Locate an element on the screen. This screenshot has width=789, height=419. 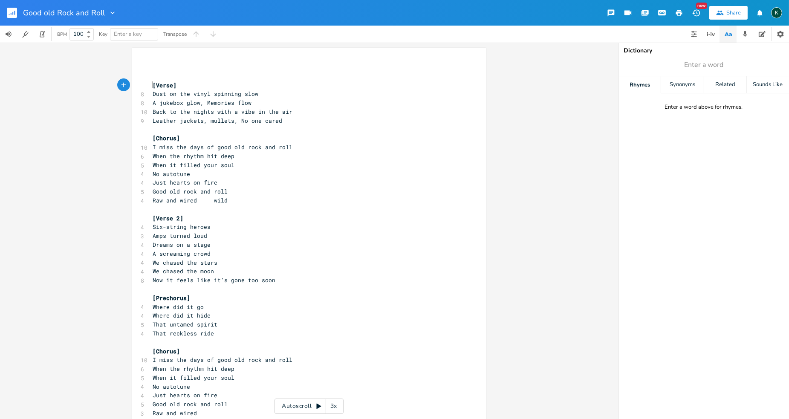
span: Good old Rock and Roll is located at coordinates (64, 13).